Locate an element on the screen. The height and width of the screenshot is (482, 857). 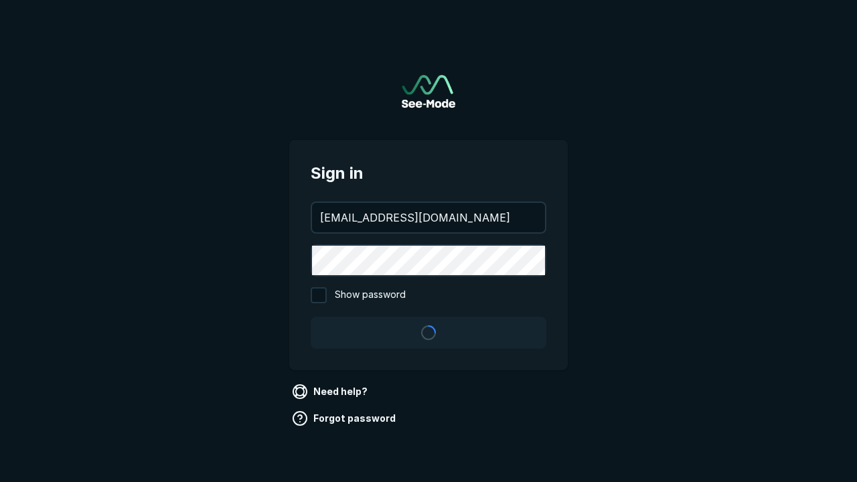
a: Forgot password is located at coordinates (345, 419).